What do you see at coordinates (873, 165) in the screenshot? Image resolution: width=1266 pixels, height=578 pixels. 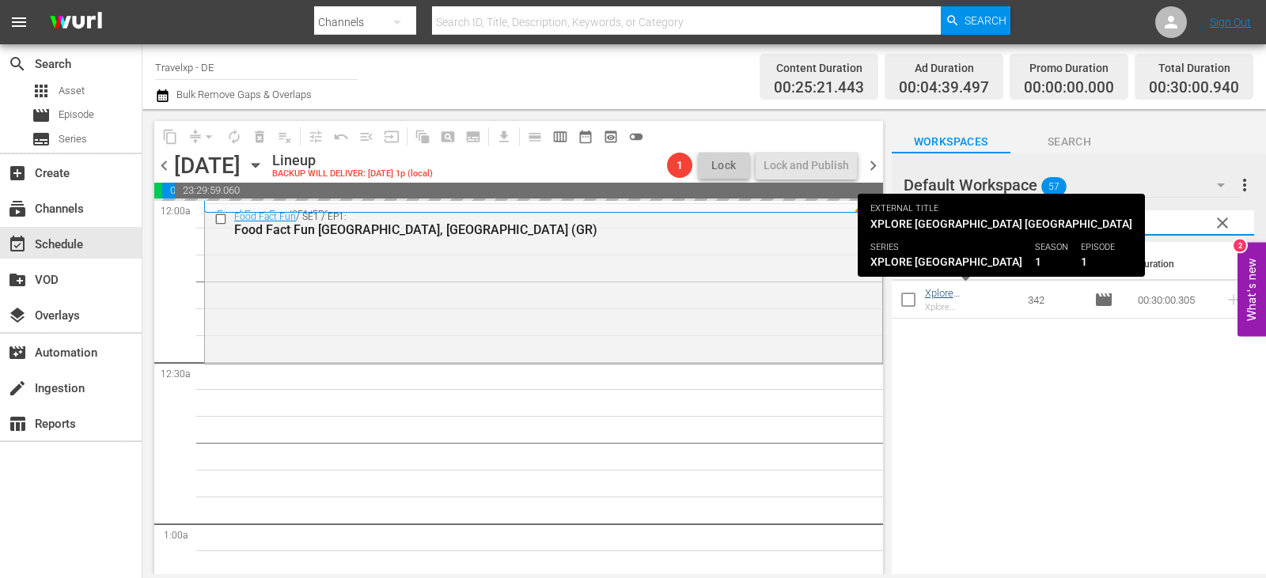 I see `span: chevron_right` at bounding box center [873, 165].